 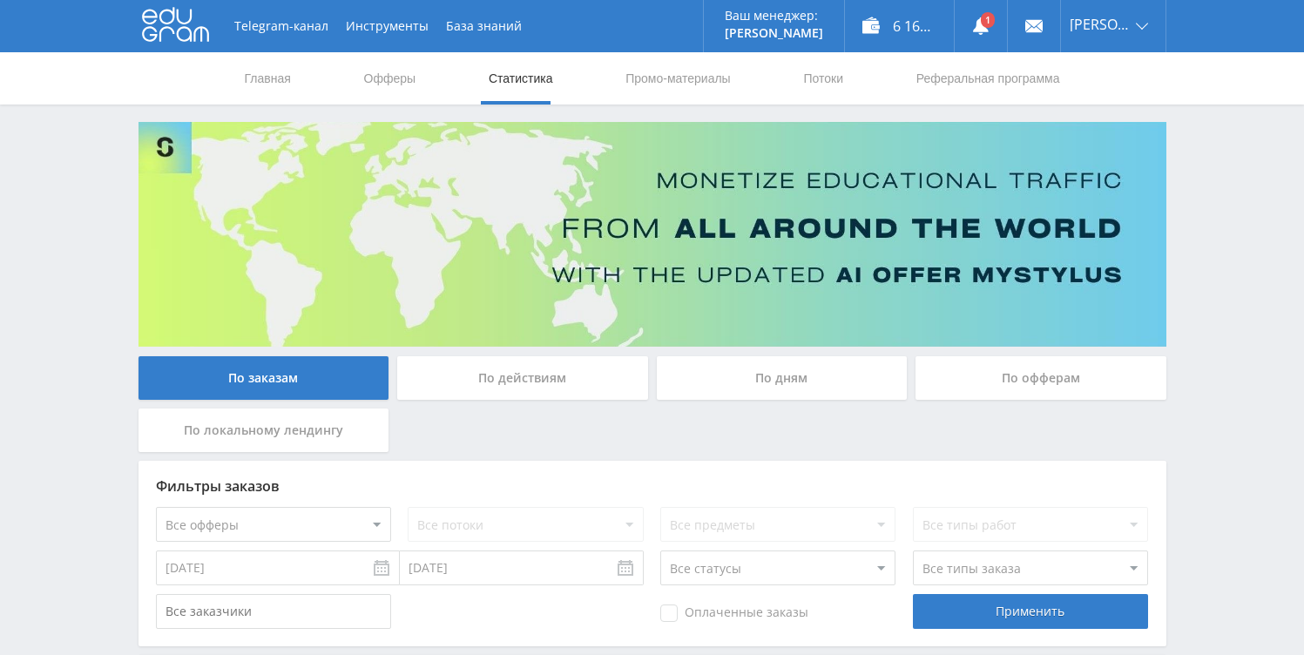 I want to click on a: Промо-материалы, so click(x=677, y=78).